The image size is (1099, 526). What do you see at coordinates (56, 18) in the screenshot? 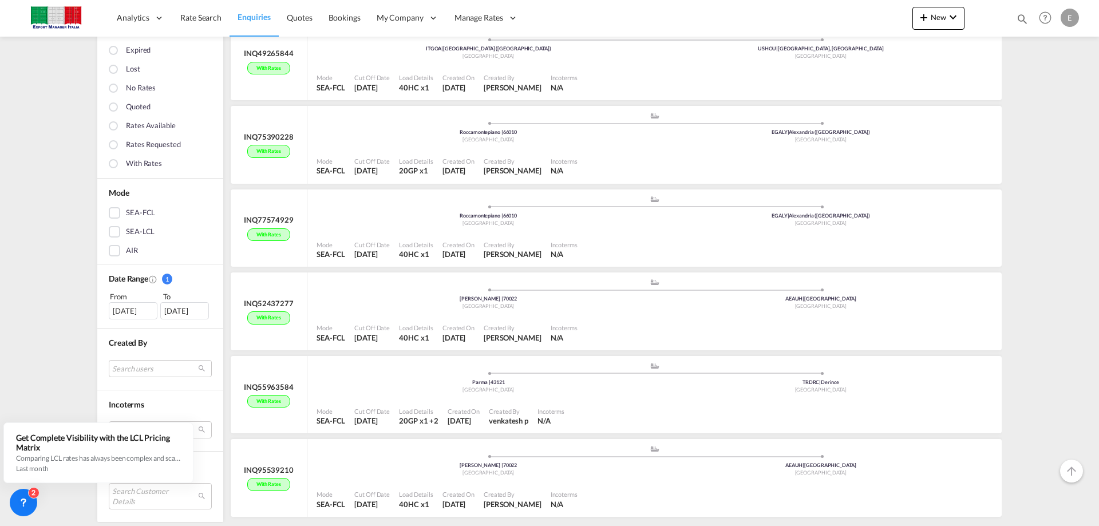
I see `img: 51022700b14f11efa3148557e262d94e.jpg` at bounding box center [56, 18].